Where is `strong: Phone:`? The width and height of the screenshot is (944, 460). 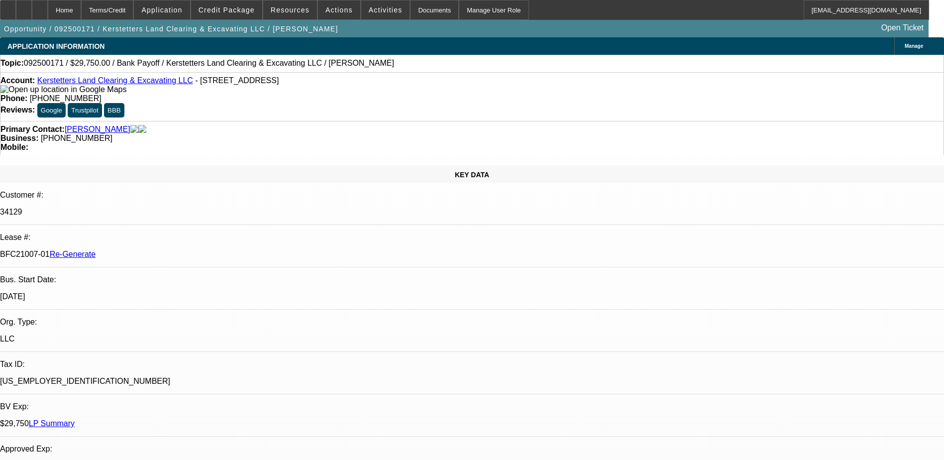
strong: Phone: is located at coordinates (14, 98).